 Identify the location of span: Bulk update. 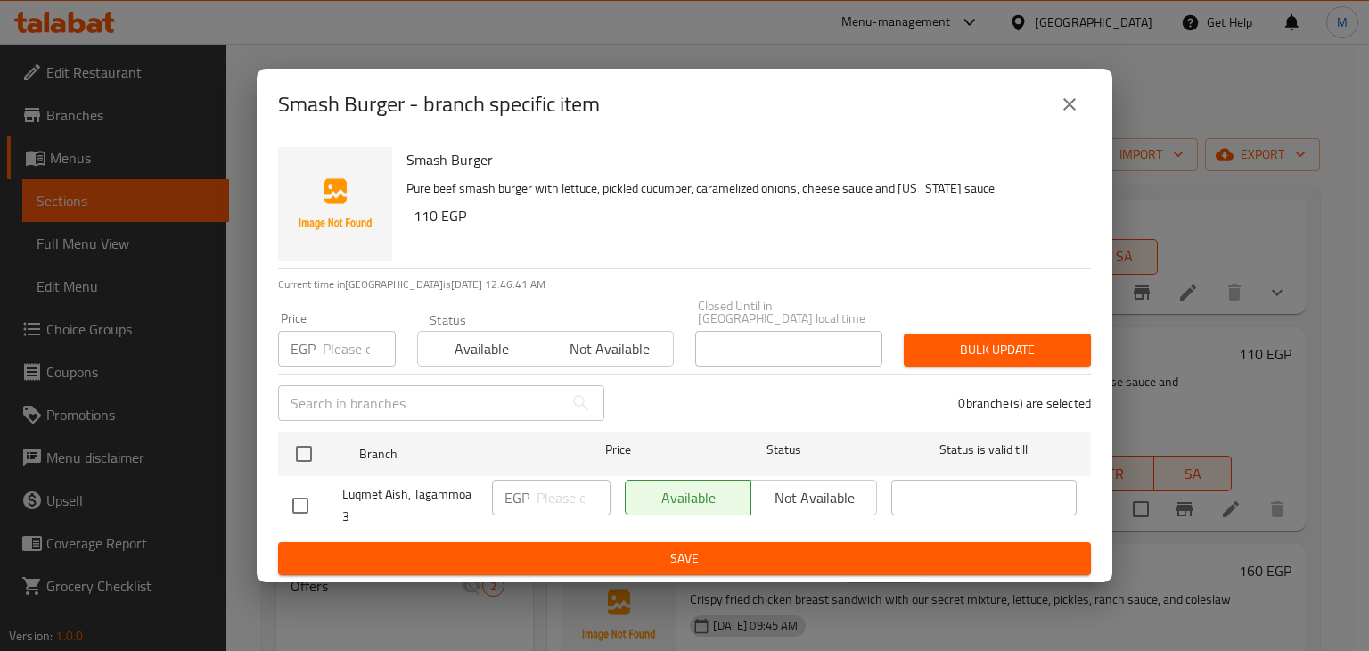
(997, 349).